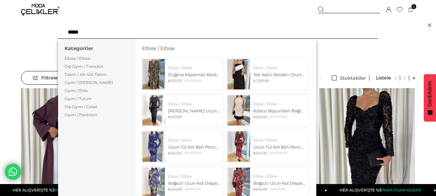 This screenshot has height=196, width=436. What do you see at coordinates (430, 98) in the screenshot?
I see `button: Geribildirim - Show survey` at bounding box center [430, 98].